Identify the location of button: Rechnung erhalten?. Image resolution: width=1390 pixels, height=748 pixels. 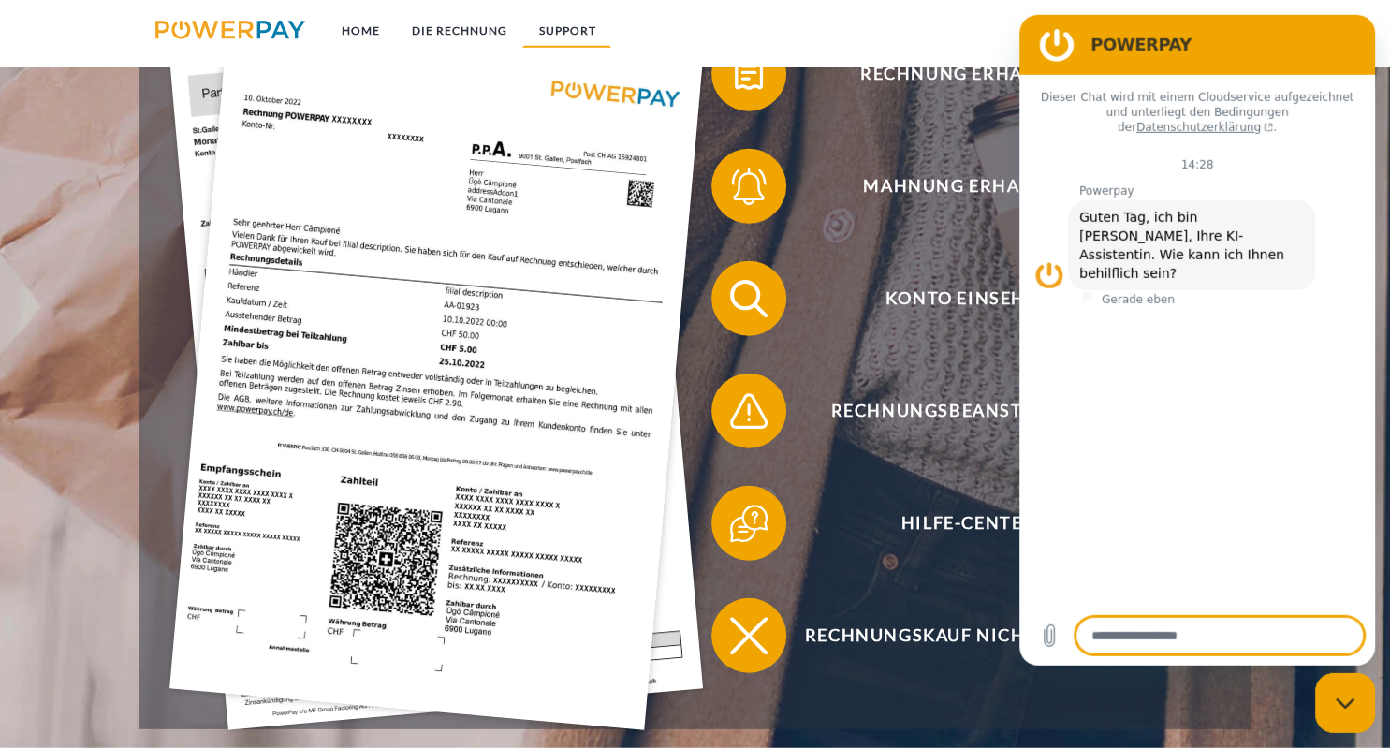
(955, 74).